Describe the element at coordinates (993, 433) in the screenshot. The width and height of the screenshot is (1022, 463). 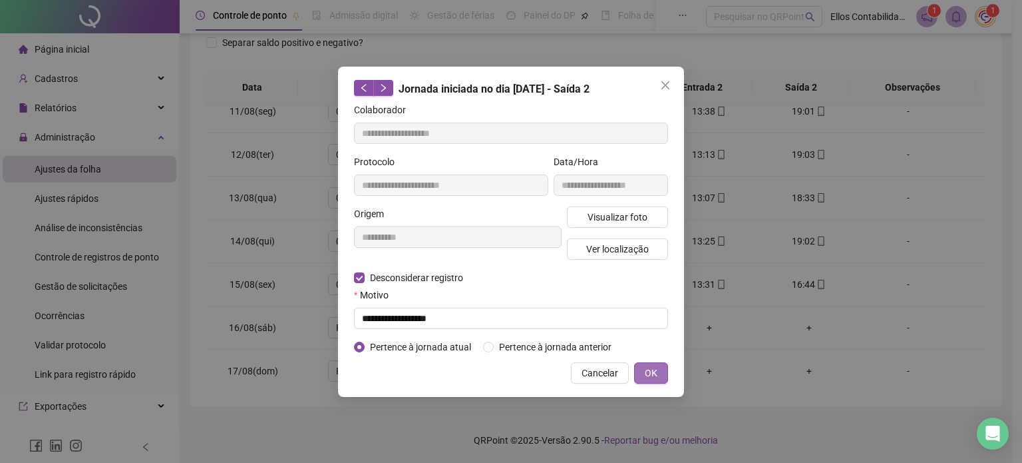
I see `div: Open Intercom Messenger` at that location.